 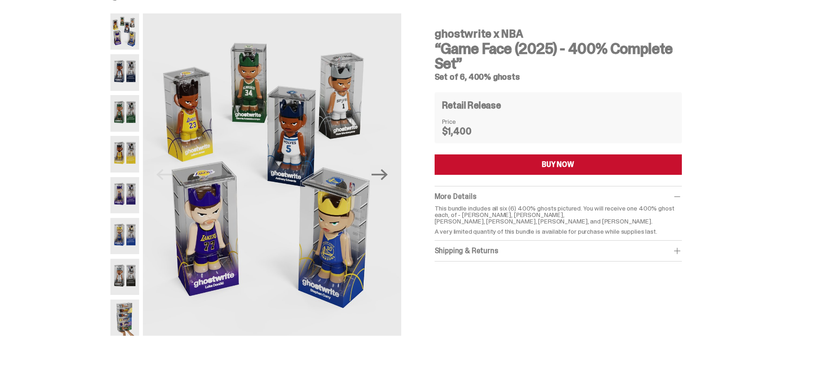 What do you see at coordinates (125, 72) in the screenshot?
I see `img: NBA-400-HG-Ant.png` at bounding box center [125, 72].